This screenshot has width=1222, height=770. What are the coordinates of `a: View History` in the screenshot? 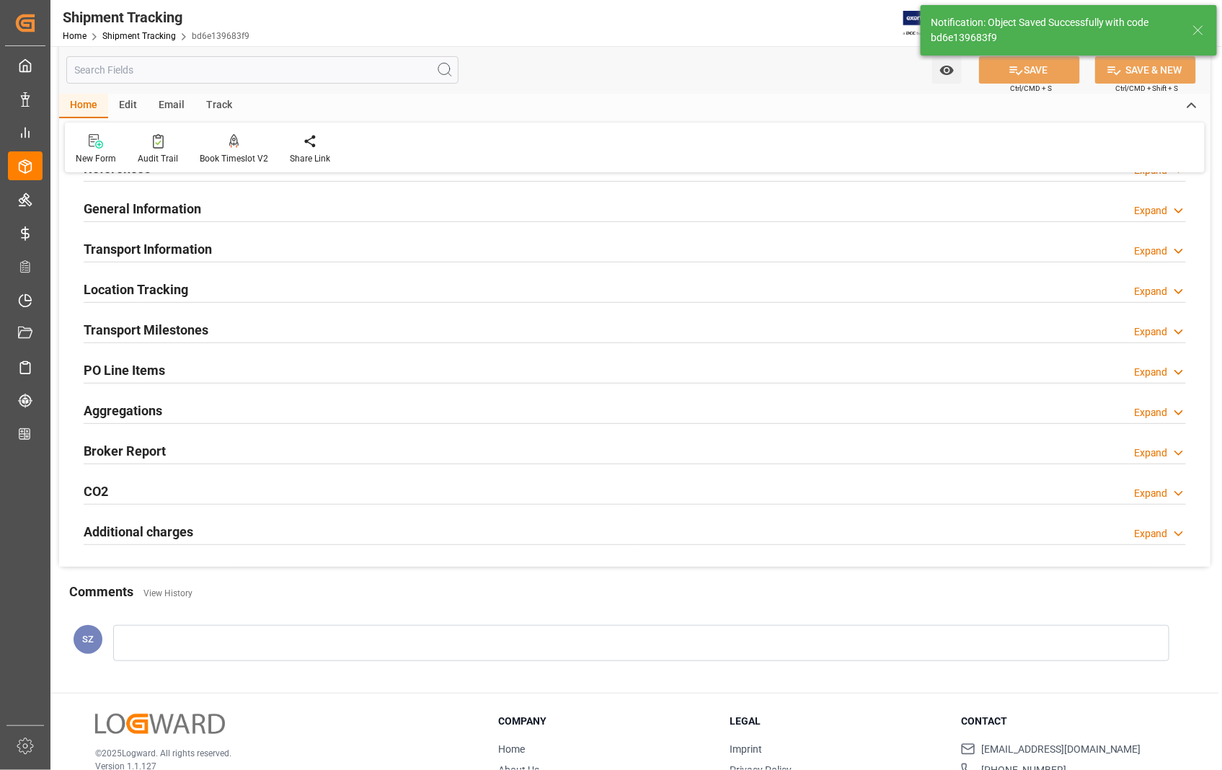 It's located at (168, 594).